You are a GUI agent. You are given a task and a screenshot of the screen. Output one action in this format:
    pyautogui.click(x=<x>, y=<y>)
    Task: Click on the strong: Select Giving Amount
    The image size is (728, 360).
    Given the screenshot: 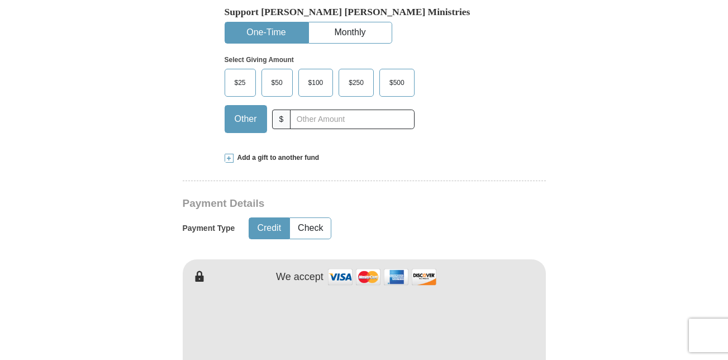 What is the action you would take?
    pyautogui.click(x=259, y=60)
    